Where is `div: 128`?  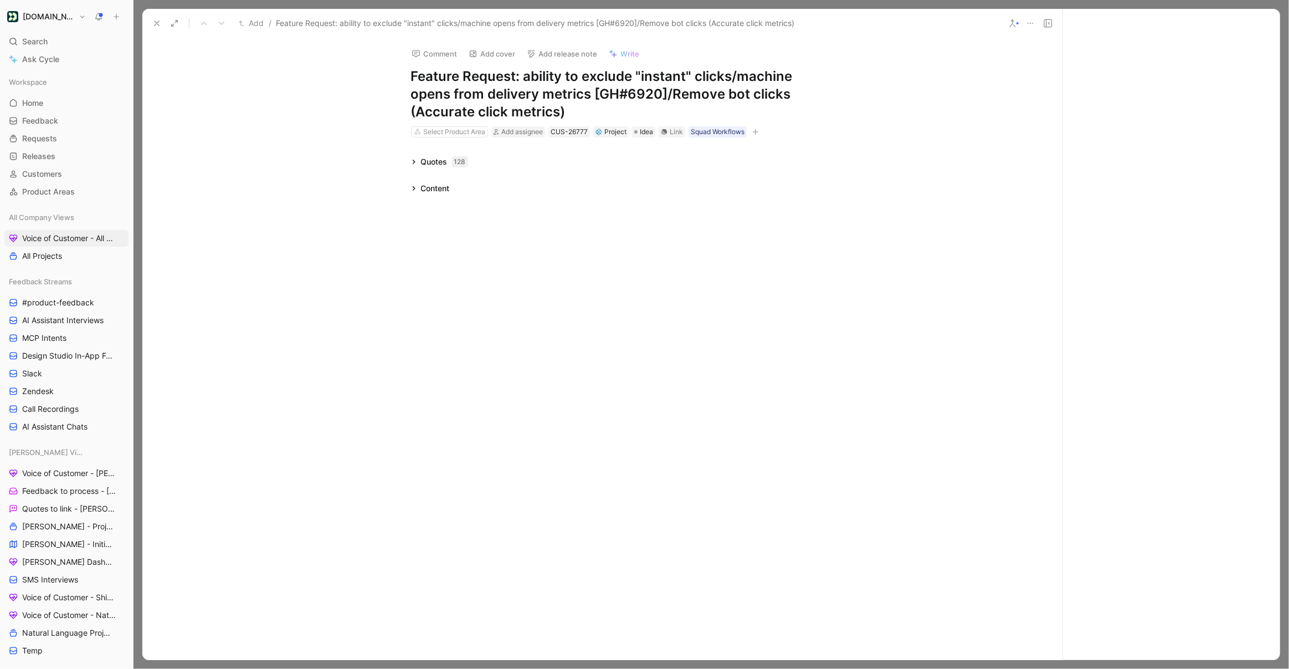
div: 128 is located at coordinates (460, 162).